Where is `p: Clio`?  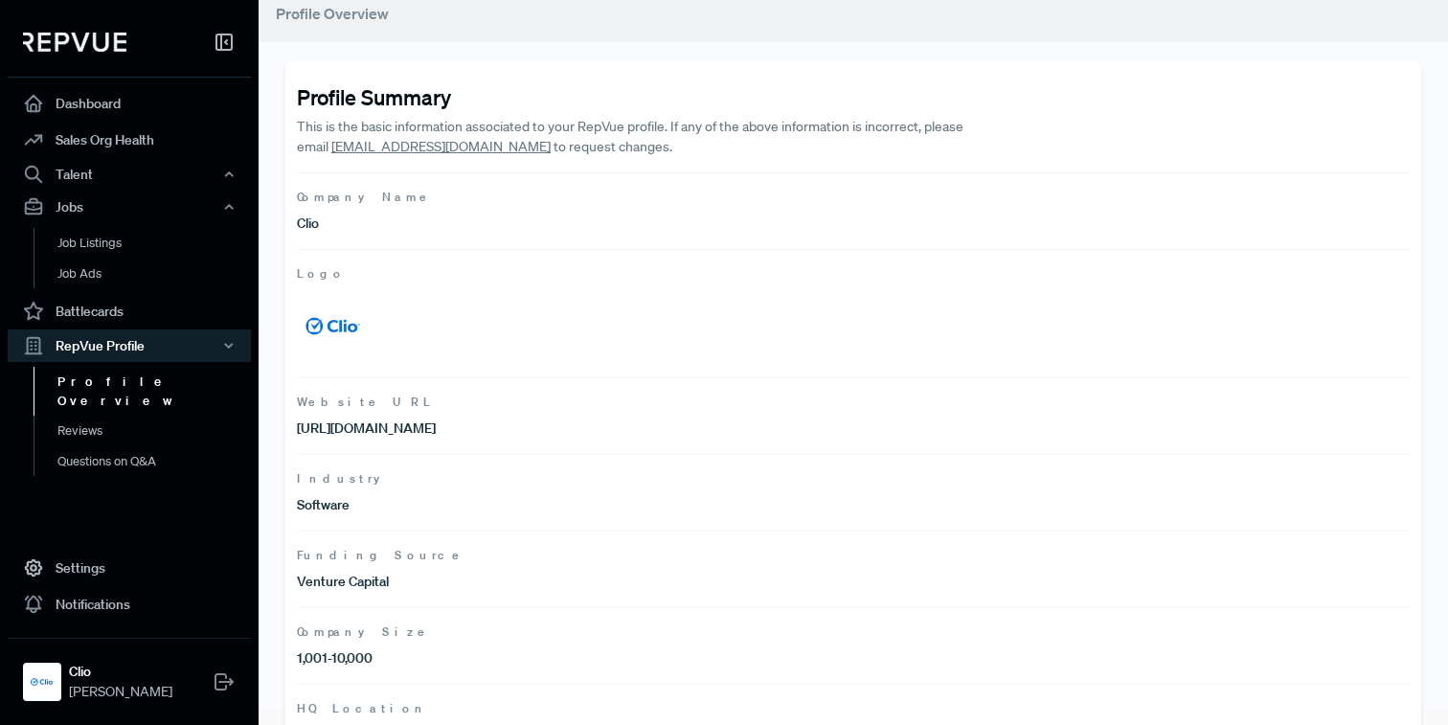
p: Clio is located at coordinates (575, 223).